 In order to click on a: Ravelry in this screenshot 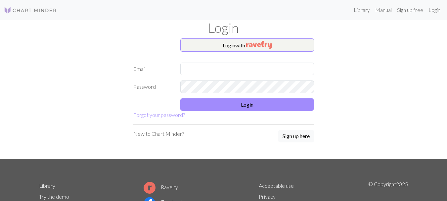, I will do `click(161, 187)`.